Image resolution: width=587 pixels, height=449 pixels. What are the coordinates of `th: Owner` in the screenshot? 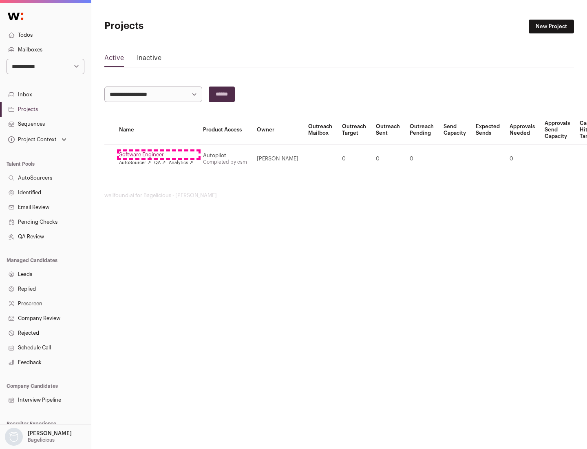 It's located at (278, 130).